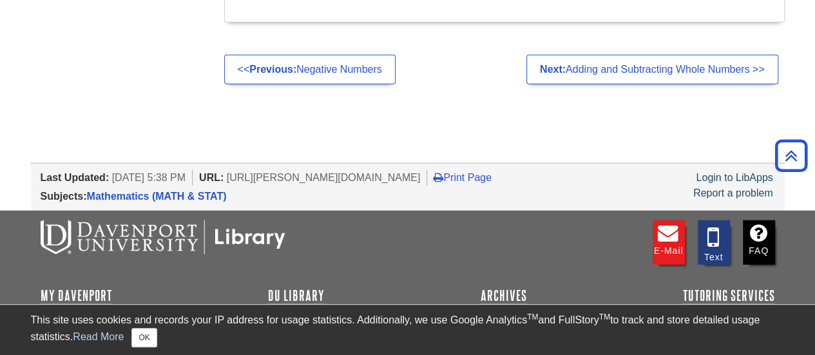 This screenshot has height=355, width=815. I want to click on a: DU Library, so click(296, 296).